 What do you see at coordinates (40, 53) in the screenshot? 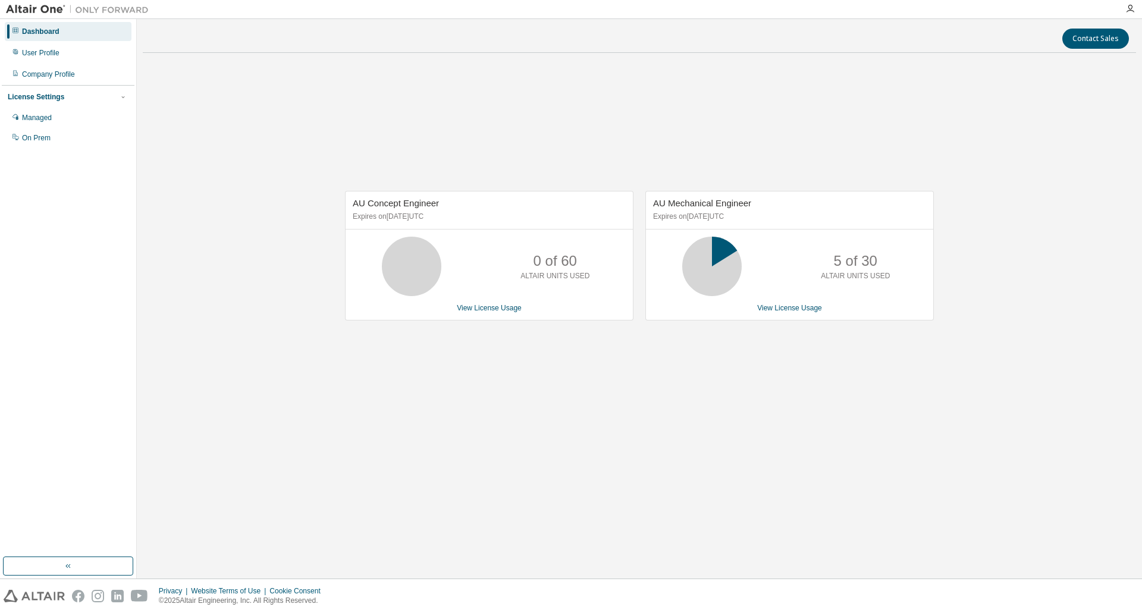
I see `div: User Profile` at bounding box center [40, 53].